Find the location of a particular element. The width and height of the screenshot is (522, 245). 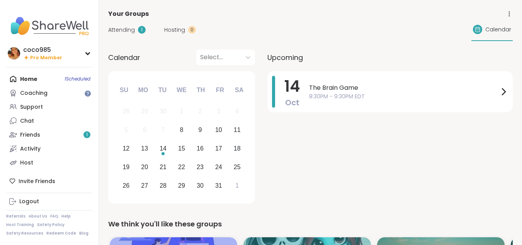

a: Coaching is located at coordinates (49, 93).